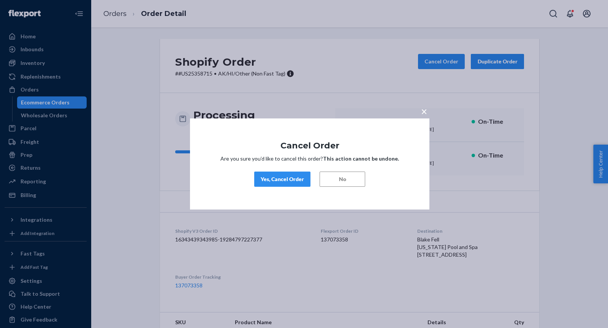 This screenshot has height=328, width=608. Describe the element at coordinates (361, 158) in the screenshot. I see `strong: This action cannot be undone.` at that location.